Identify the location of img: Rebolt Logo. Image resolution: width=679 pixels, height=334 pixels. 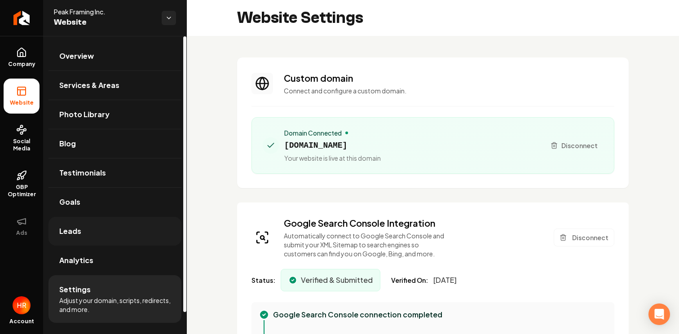
(22, 18).